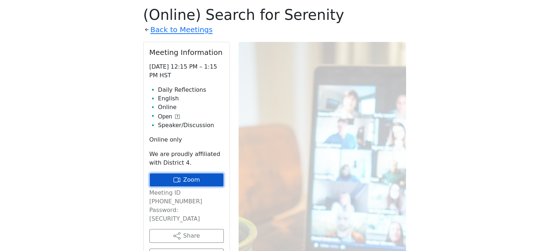 This screenshot has height=251, width=549. Describe the element at coordinates (187, 180) in the screenshot. I see `a: Zoom` at that location.